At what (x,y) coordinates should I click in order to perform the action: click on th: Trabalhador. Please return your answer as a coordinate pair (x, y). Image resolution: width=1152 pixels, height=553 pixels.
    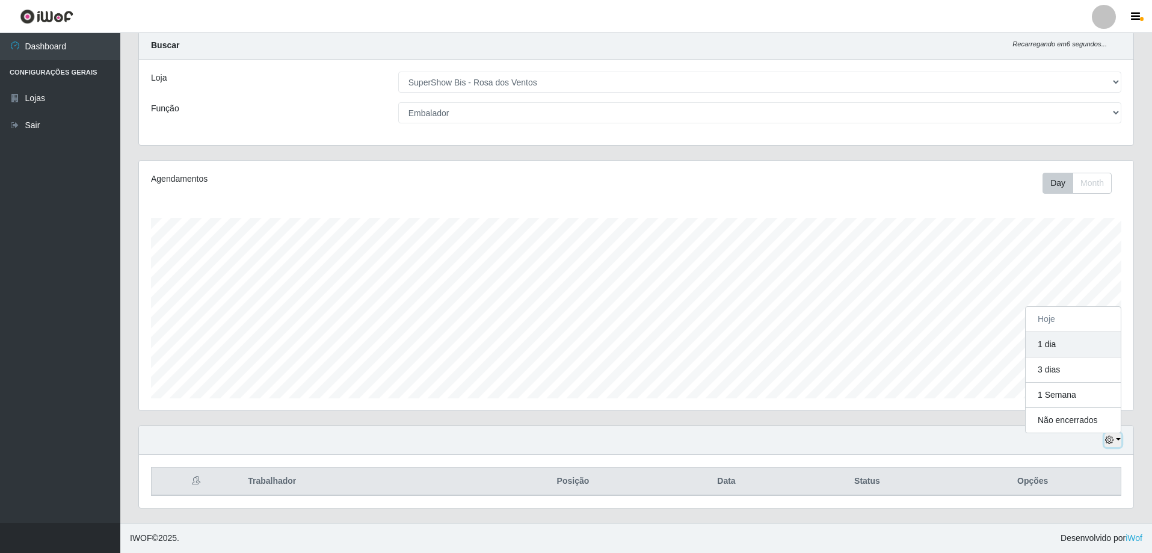
    Looking at the image, I should click on (361, 481).